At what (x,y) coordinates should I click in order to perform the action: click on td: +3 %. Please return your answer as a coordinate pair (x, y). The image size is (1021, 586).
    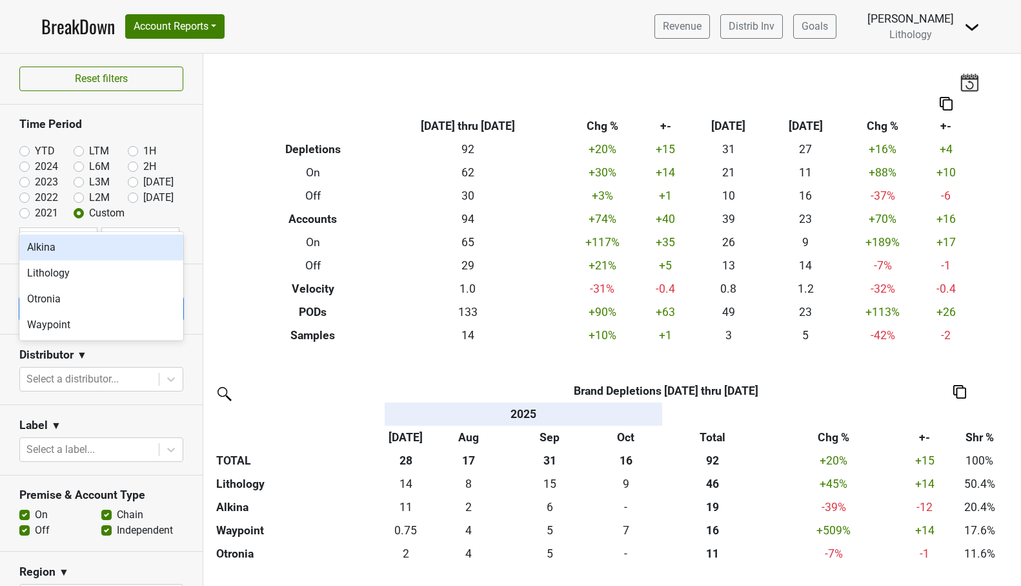
    Looking at the image, I should click on (603, 196).